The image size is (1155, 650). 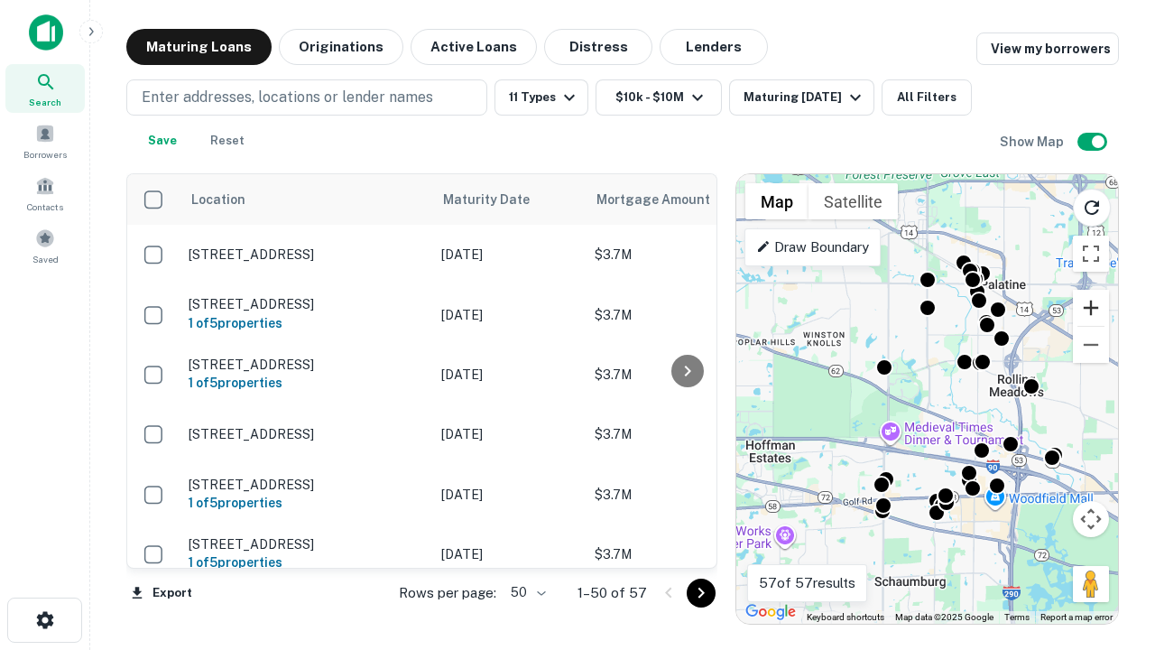 I want to click on button: Zoom in, so click(x=1091, y=308).